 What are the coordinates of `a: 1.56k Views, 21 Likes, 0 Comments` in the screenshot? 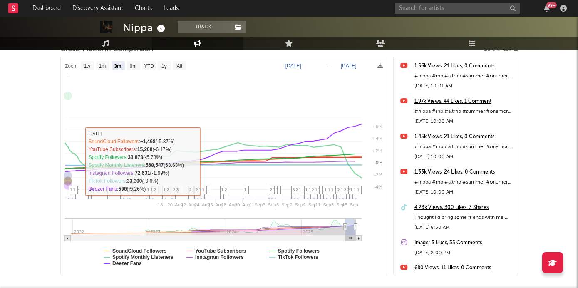 It's located at (464, 66).